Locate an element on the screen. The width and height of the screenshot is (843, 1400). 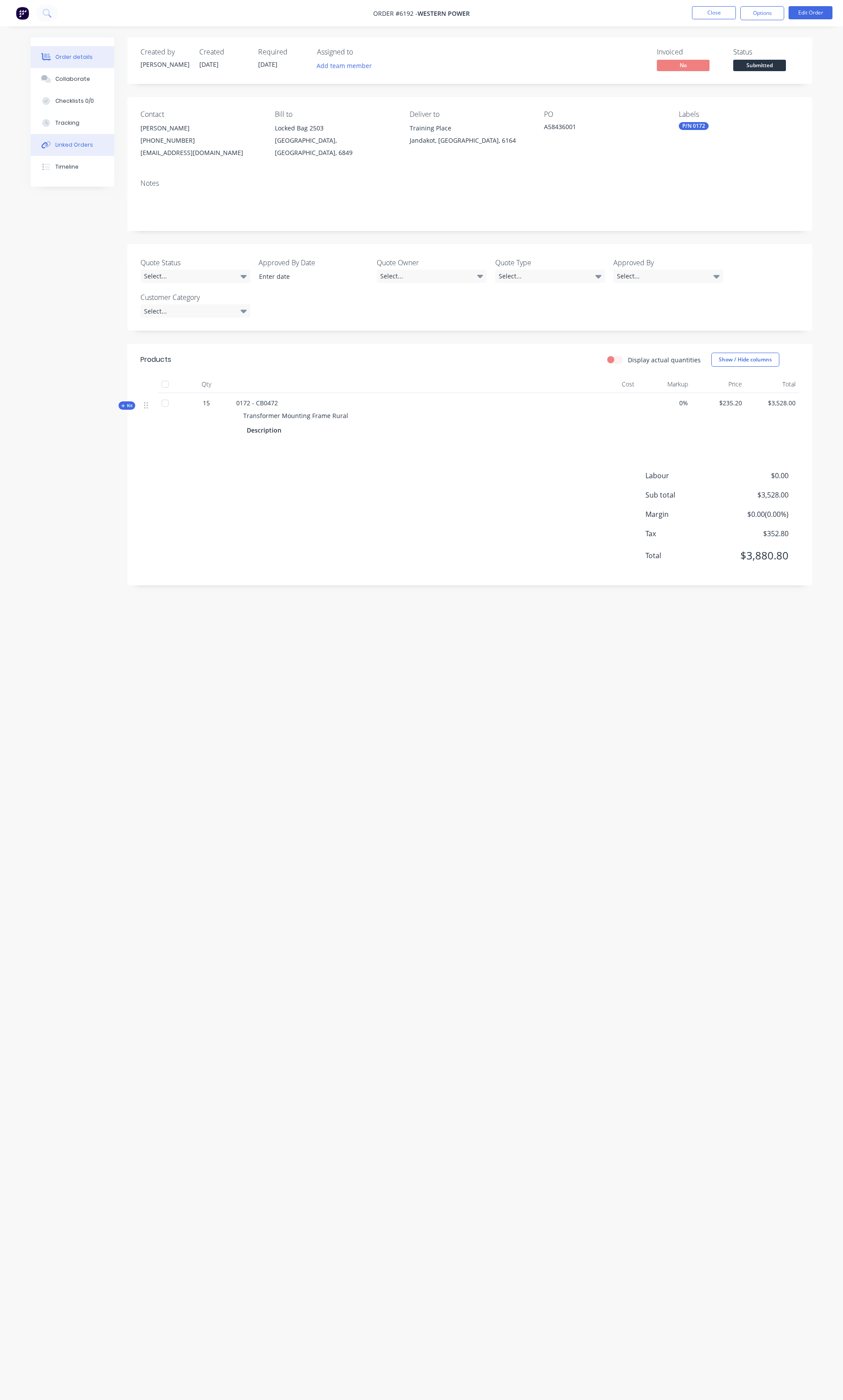
span: $235.20 is located at coordinates (719, 403).